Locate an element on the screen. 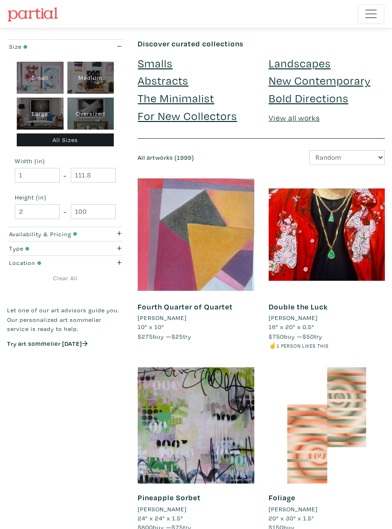 The height and width of the screenshot is (529, 392). a: Landscapes is located at coordinates (300, 63).